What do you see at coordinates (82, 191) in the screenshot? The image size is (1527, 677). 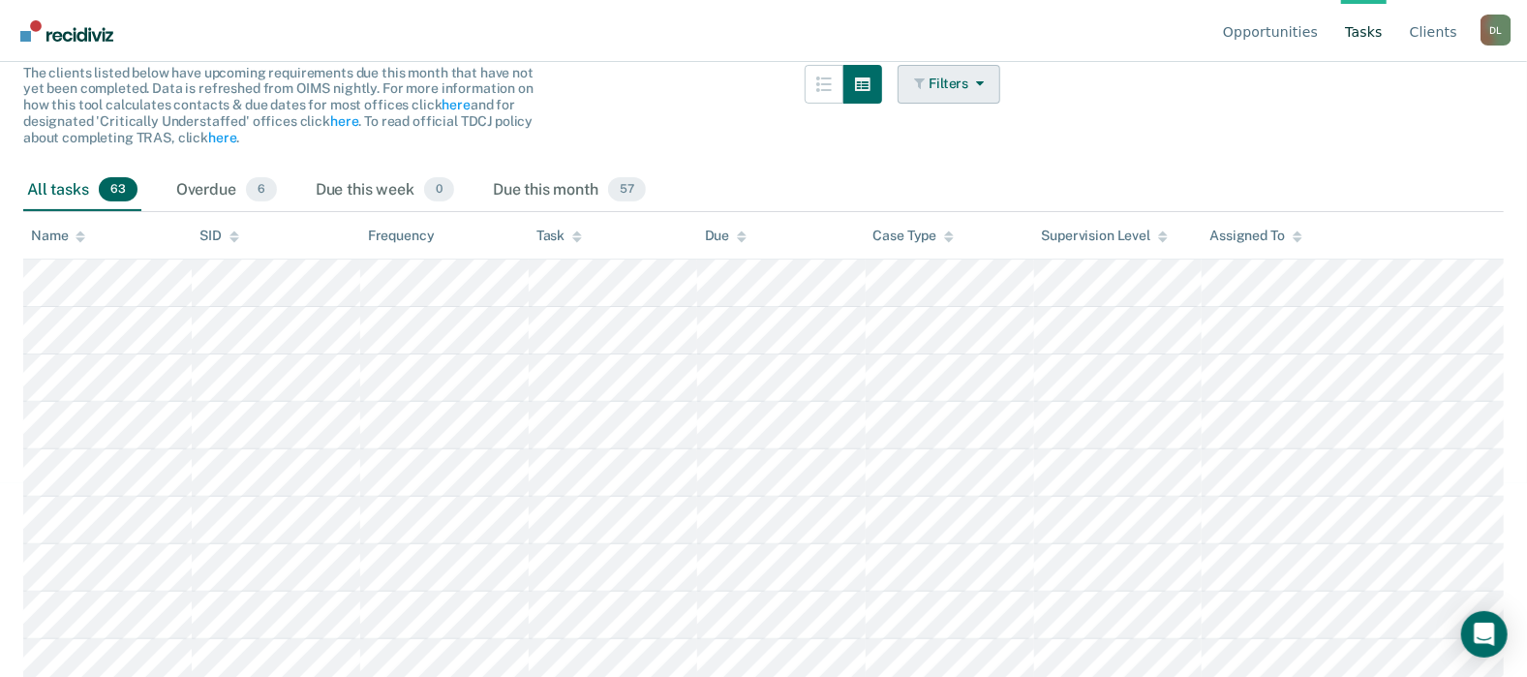 I see `div: All tasks63` at bounding box center [82, 191].